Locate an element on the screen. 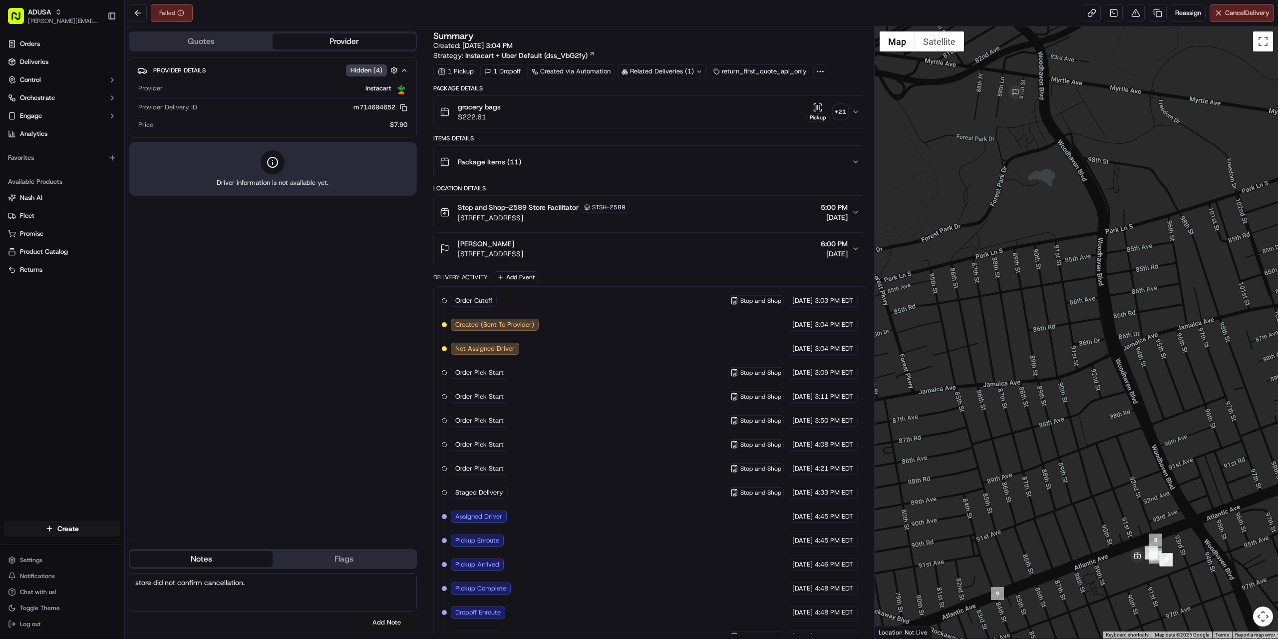 The height and width of the screenshot is (639, 1278). span: Pickup Enroute is located at coordinates (477, 540).